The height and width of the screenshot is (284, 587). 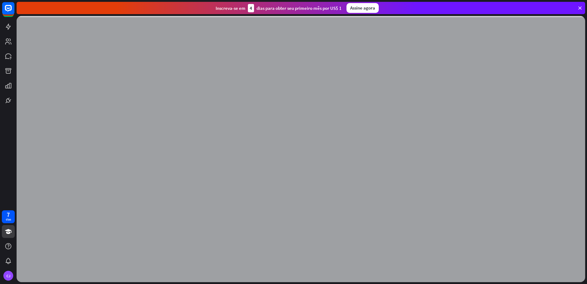 I want to click on font: dias para obter seu primeiro mês por US$ 1, so click(x=299, y=8).